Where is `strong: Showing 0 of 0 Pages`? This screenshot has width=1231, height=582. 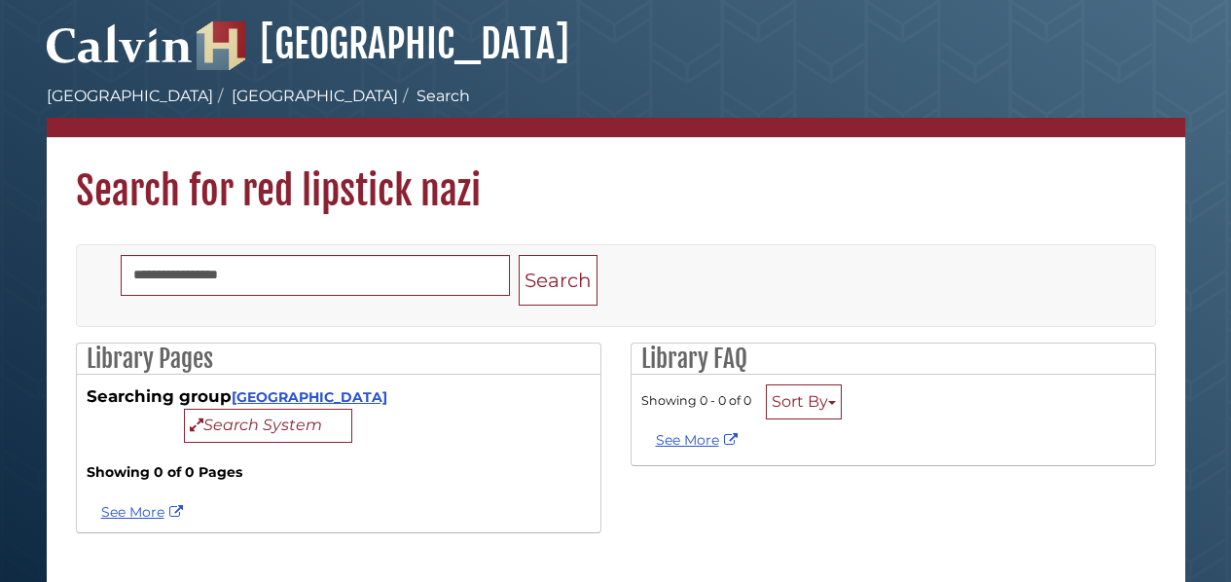 strong: Showing 0 of 0 Pages is located at coordinates (339, 472).